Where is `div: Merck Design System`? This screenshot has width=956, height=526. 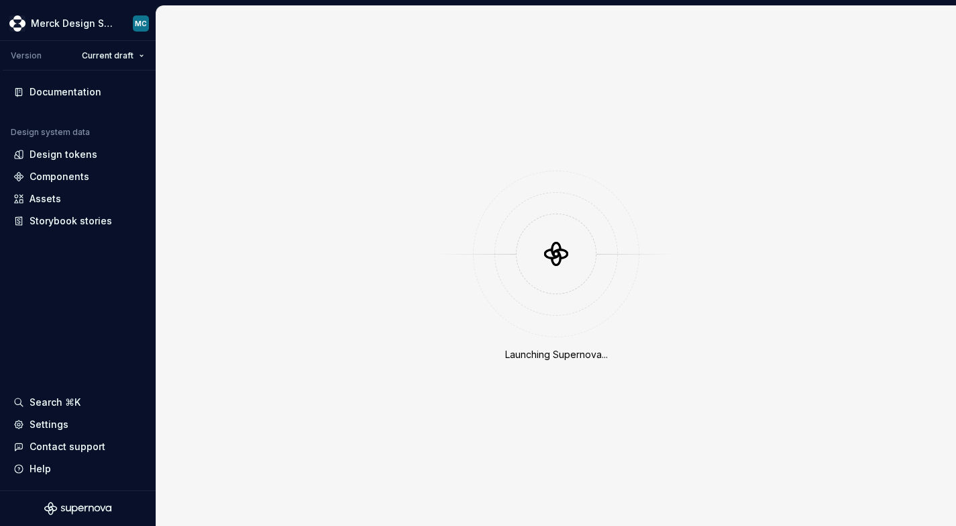 div: Merck Design System is located at coordinates (74, 23).